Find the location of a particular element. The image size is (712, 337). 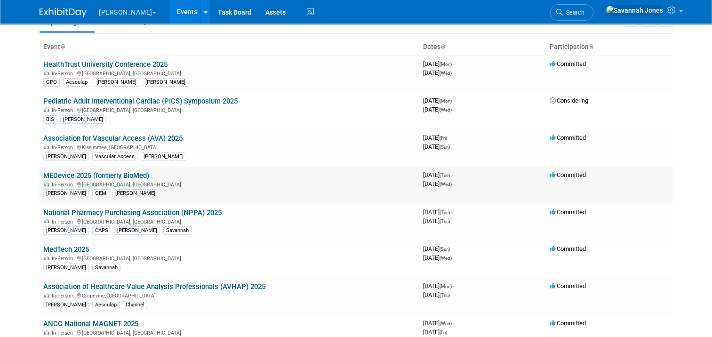

a: ANCC National MAGNET 2025 is located at coordinates (91, 324).